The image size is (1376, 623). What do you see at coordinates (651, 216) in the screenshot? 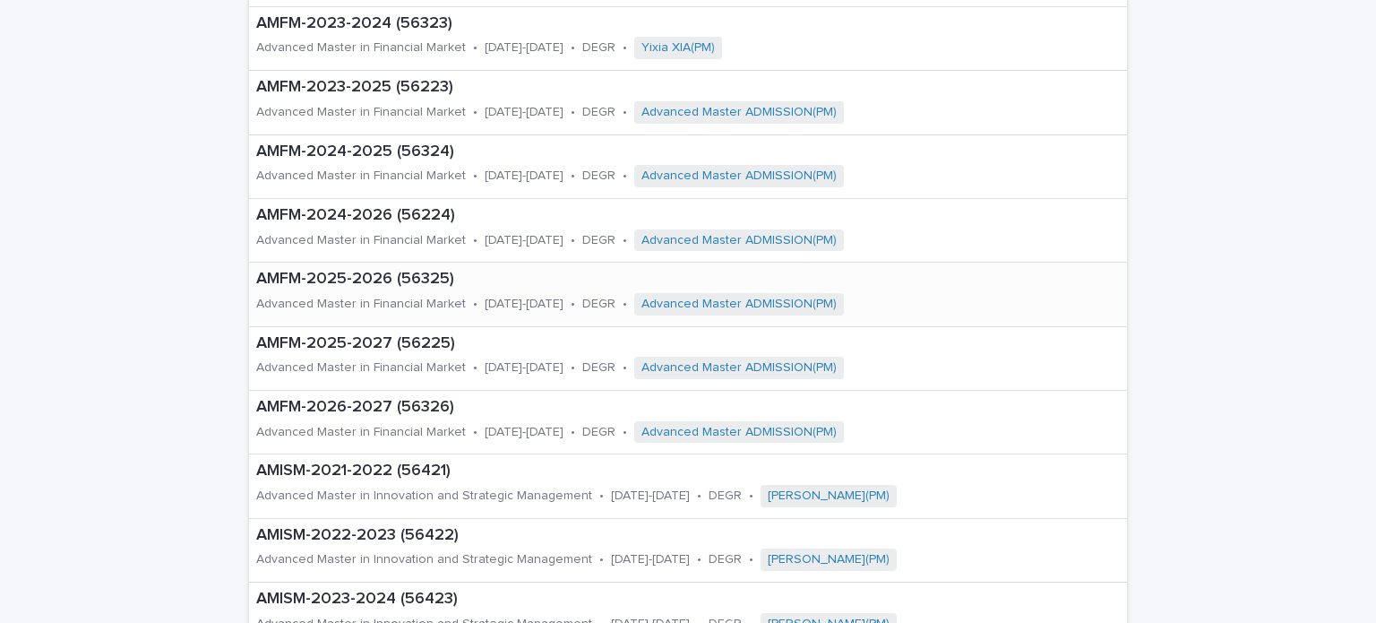
I see `p: AMFM-2024-2026 (56224)` at bounding box center [651, 216].